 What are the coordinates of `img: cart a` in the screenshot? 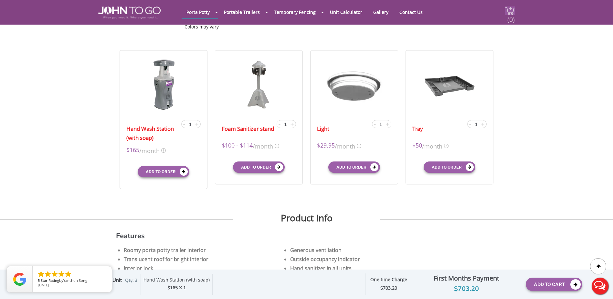 It's located at (510, 11).